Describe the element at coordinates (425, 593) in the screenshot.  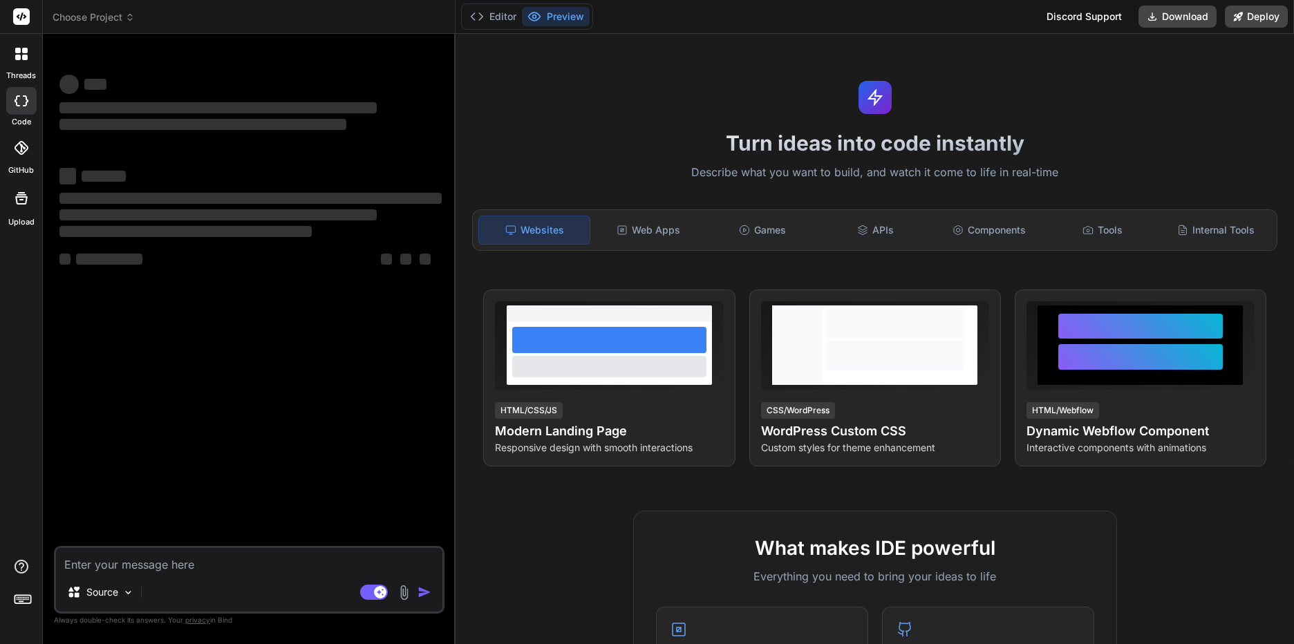
I see `img: icon` at that location.